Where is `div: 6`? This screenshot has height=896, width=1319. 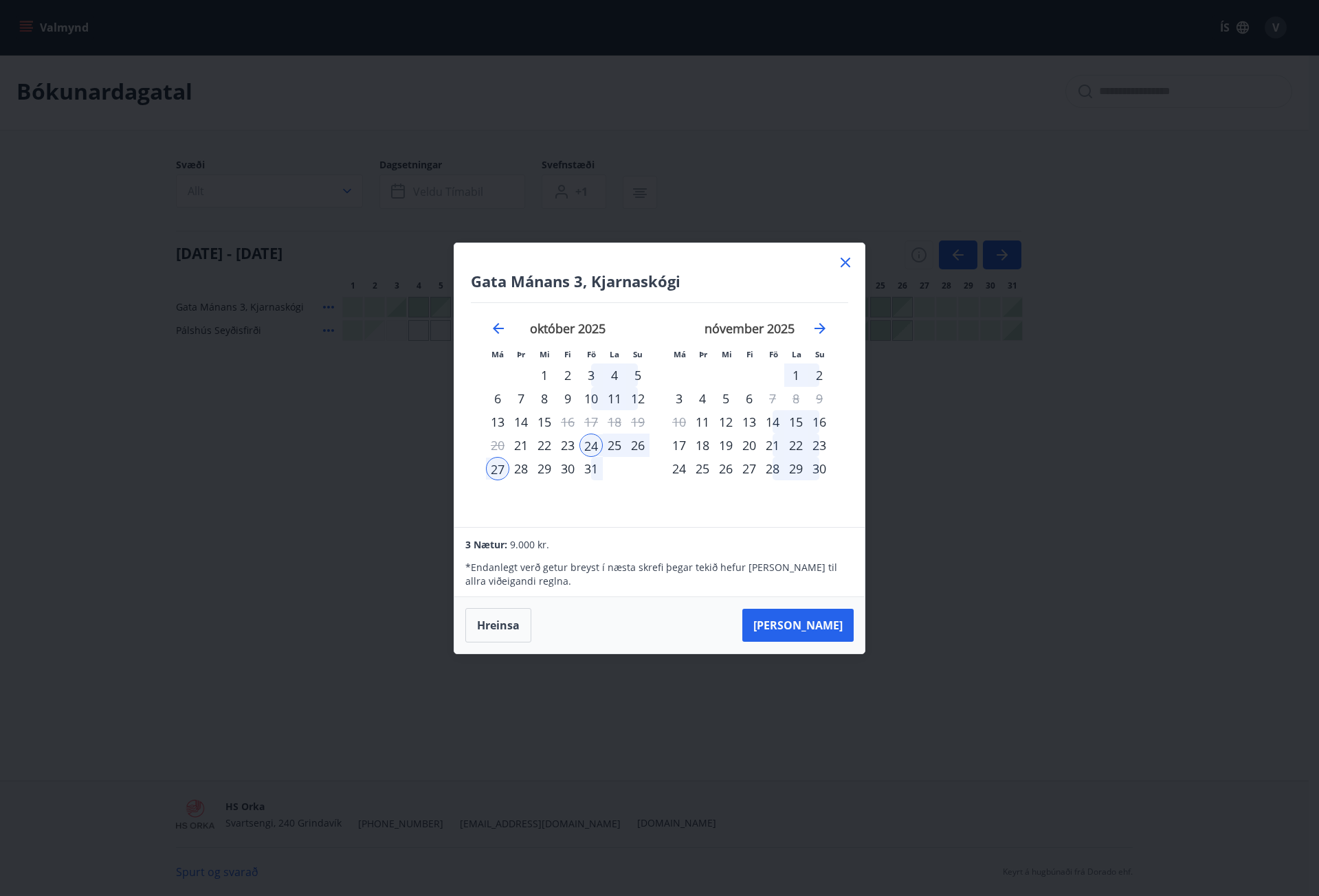 div: 6 is located at coordinates (498, 398).